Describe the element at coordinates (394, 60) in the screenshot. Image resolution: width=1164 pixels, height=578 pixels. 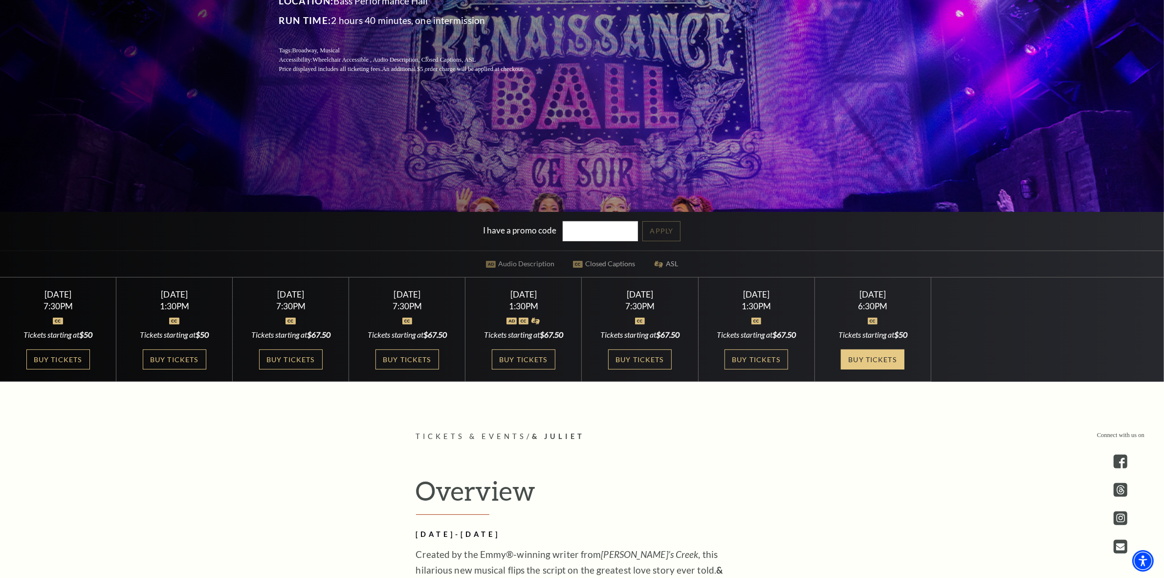
I see `span: Wheelchair Accessible , Audio Description, Closed Captions, ASL` at that location.